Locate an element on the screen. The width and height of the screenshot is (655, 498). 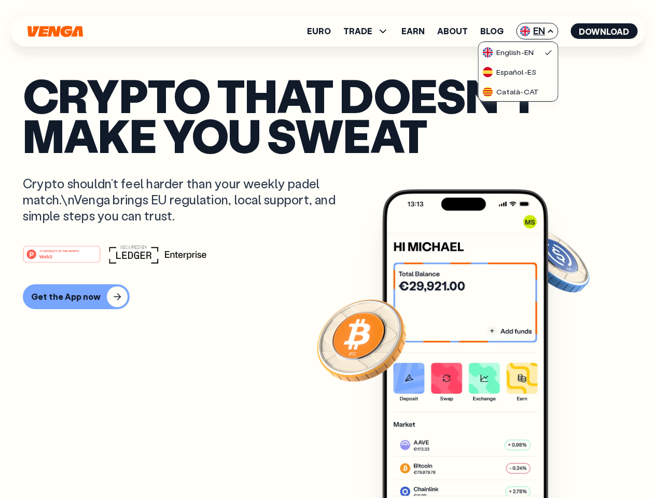
a: #1 PRODUCT OF THE MONTHWeb3 is located at coordinates (62, 258).